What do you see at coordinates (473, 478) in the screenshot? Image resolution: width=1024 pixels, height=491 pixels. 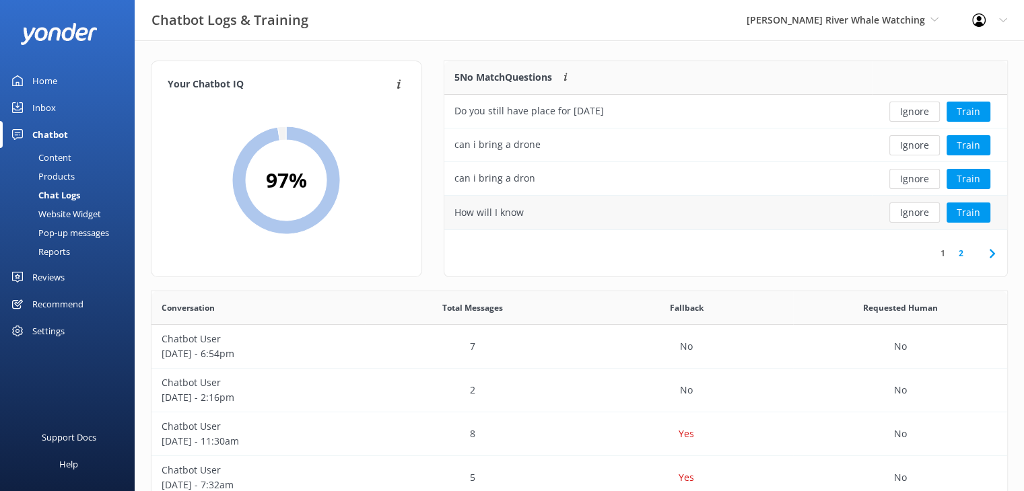 I see `p: 5` at bounding box center [473, 478].